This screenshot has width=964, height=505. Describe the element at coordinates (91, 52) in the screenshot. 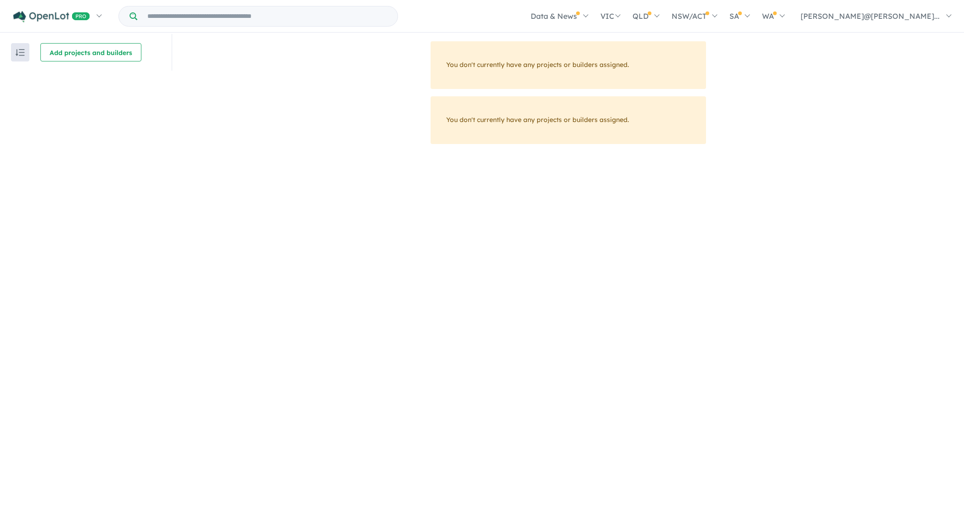

I see `button: Add projects and builders` at that location.